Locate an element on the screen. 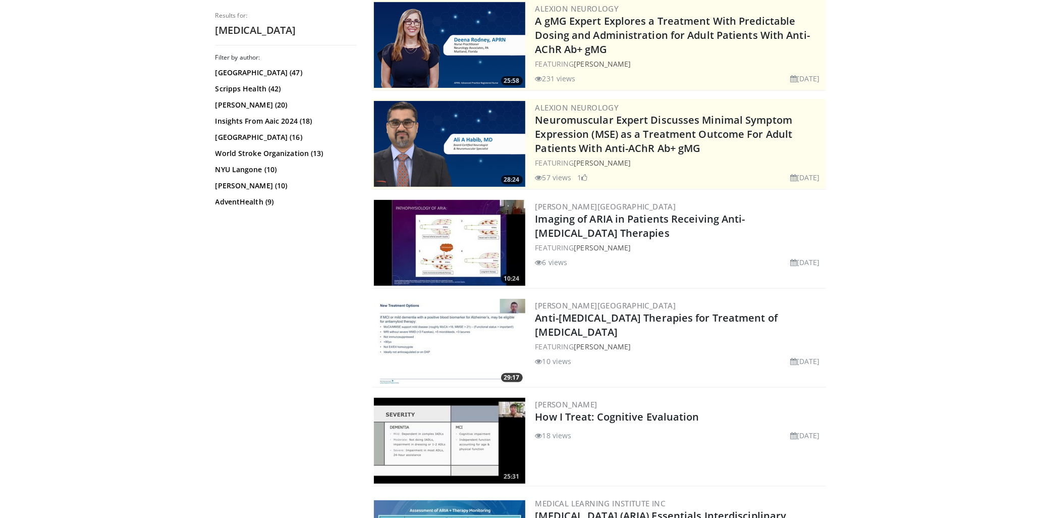  li: 231 views is located at coordinates (556, 78).